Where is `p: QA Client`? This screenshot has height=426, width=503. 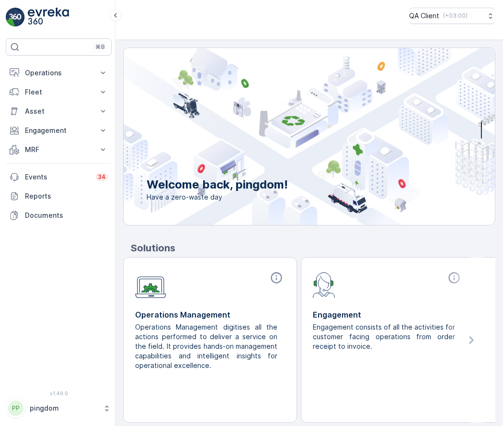 p: QA Client is located at coordinates (424, 16).